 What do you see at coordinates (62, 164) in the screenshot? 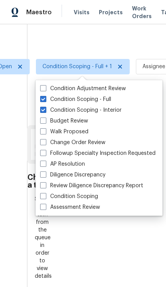
I see `label: AP Resolution` at bounding box center [62, 164].